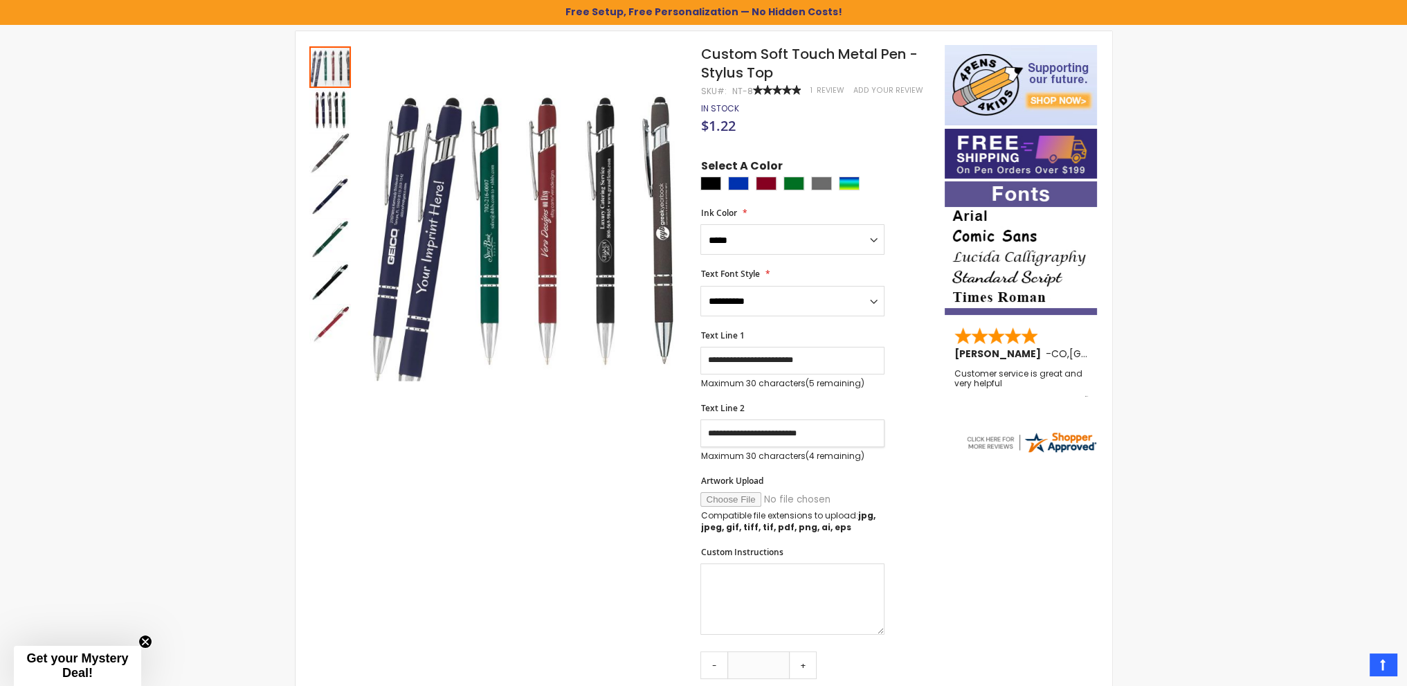  I want to click on div: Green, so click(794, 183).